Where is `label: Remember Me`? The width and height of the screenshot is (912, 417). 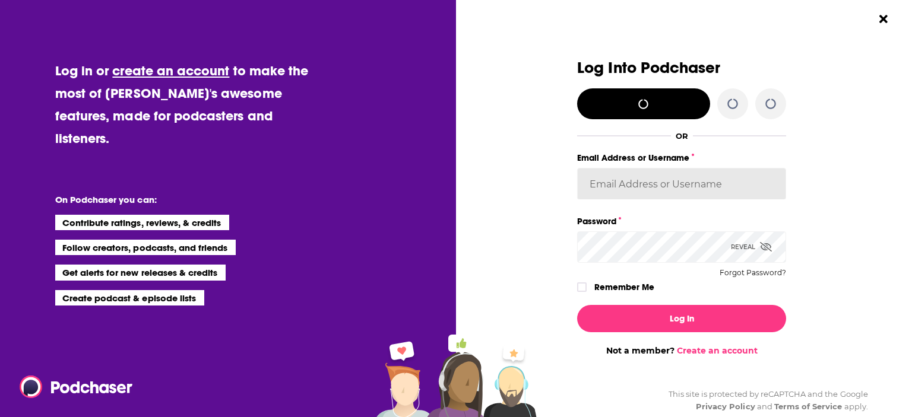 label: Remember Me is located at coordinates (624, 287).